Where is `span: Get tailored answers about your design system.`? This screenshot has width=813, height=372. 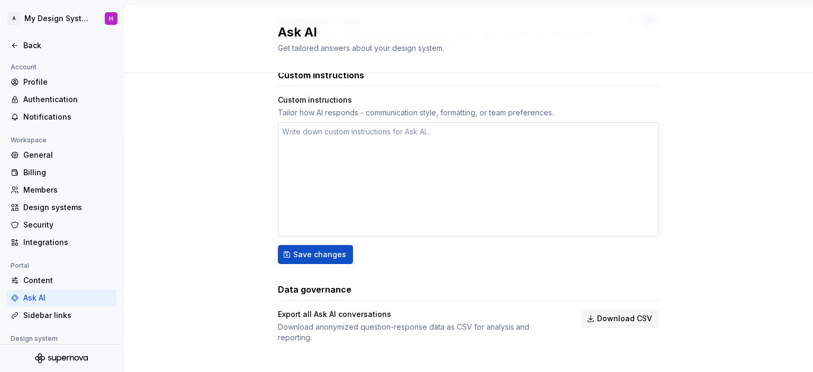
span: Get tailored answers about your design system. is located at coordinates (361, 48).